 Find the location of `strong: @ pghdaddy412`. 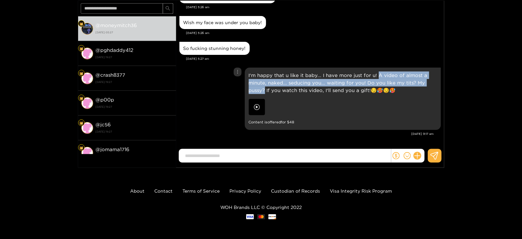

strong: @ pghdaddy412 is located at coordinates (115, 50).